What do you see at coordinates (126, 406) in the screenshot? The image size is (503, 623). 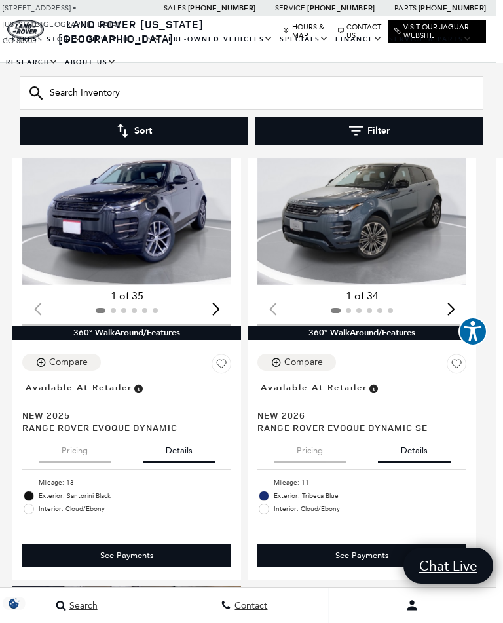 I see `a: Available at RetailerNew 2025Range Rover Evoque Dynamic` at bounding box center [126, 406].